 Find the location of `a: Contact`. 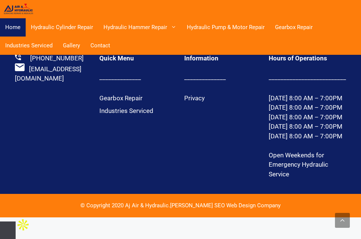

a: Contact is located at coordinates (100, 45).